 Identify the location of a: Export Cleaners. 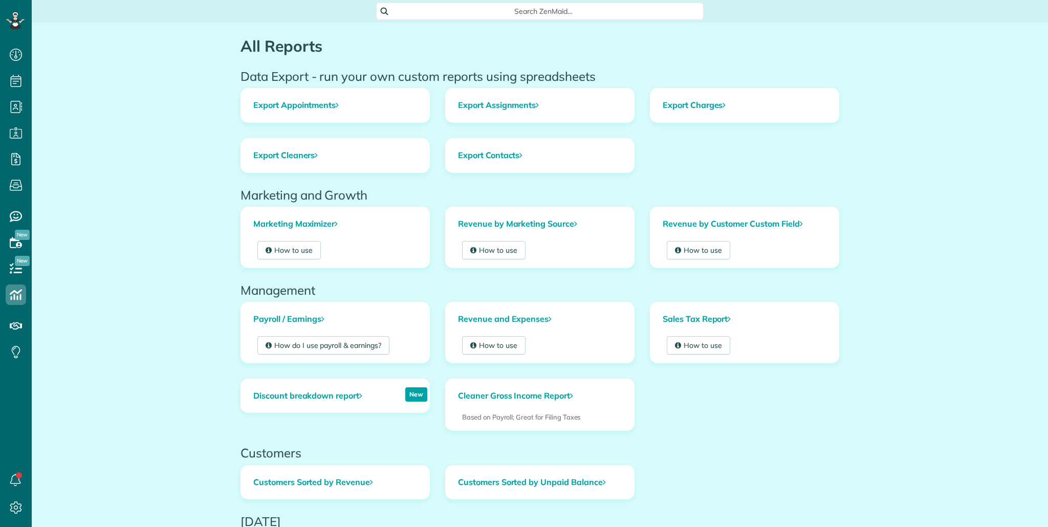
(335, 156).